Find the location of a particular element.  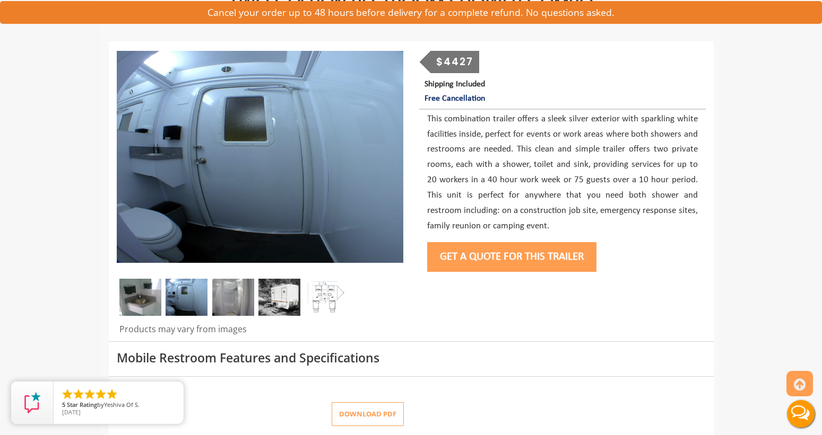

span: Star Rating is located at coordinates (82, 405).